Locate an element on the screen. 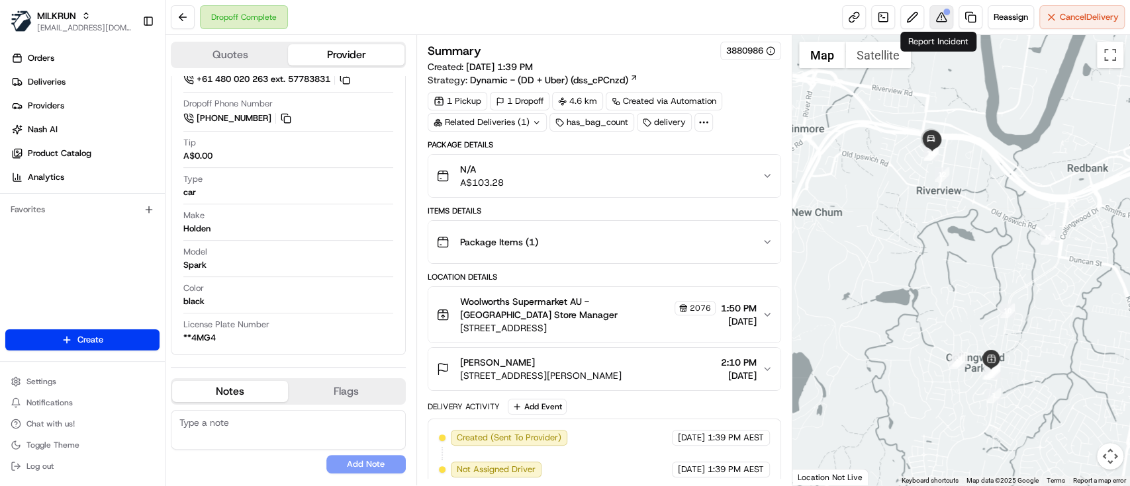  div: 1 is located at coordinates (994, 396).